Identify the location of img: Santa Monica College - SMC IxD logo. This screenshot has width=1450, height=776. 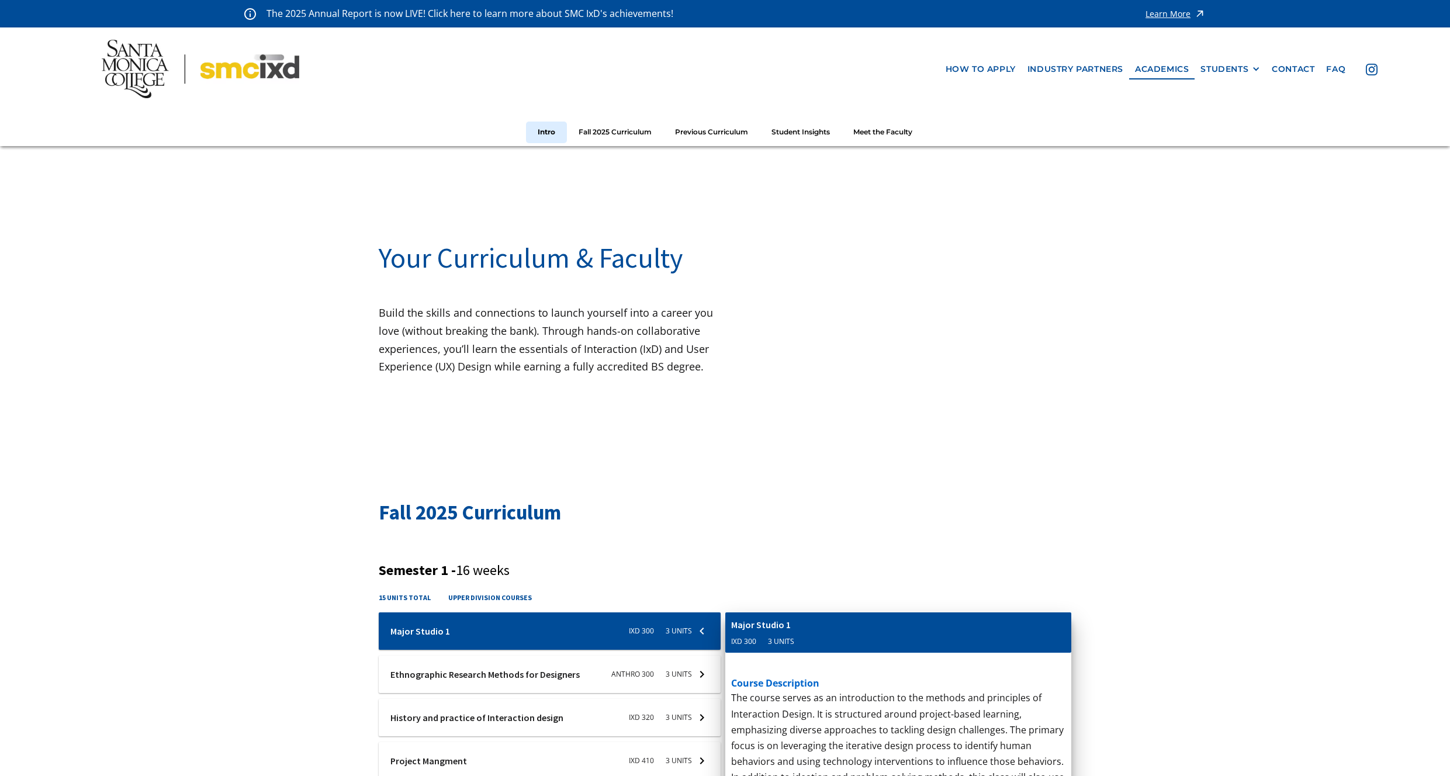
(200, 68).